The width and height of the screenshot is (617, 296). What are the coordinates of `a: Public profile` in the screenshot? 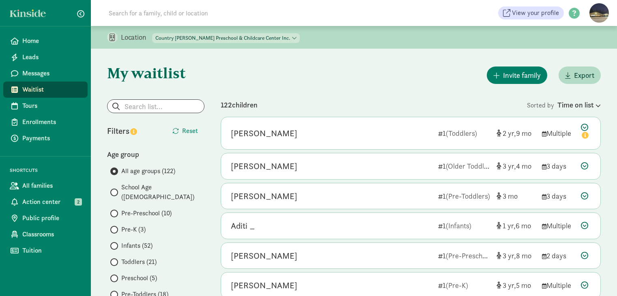 It's located at (45, 218).